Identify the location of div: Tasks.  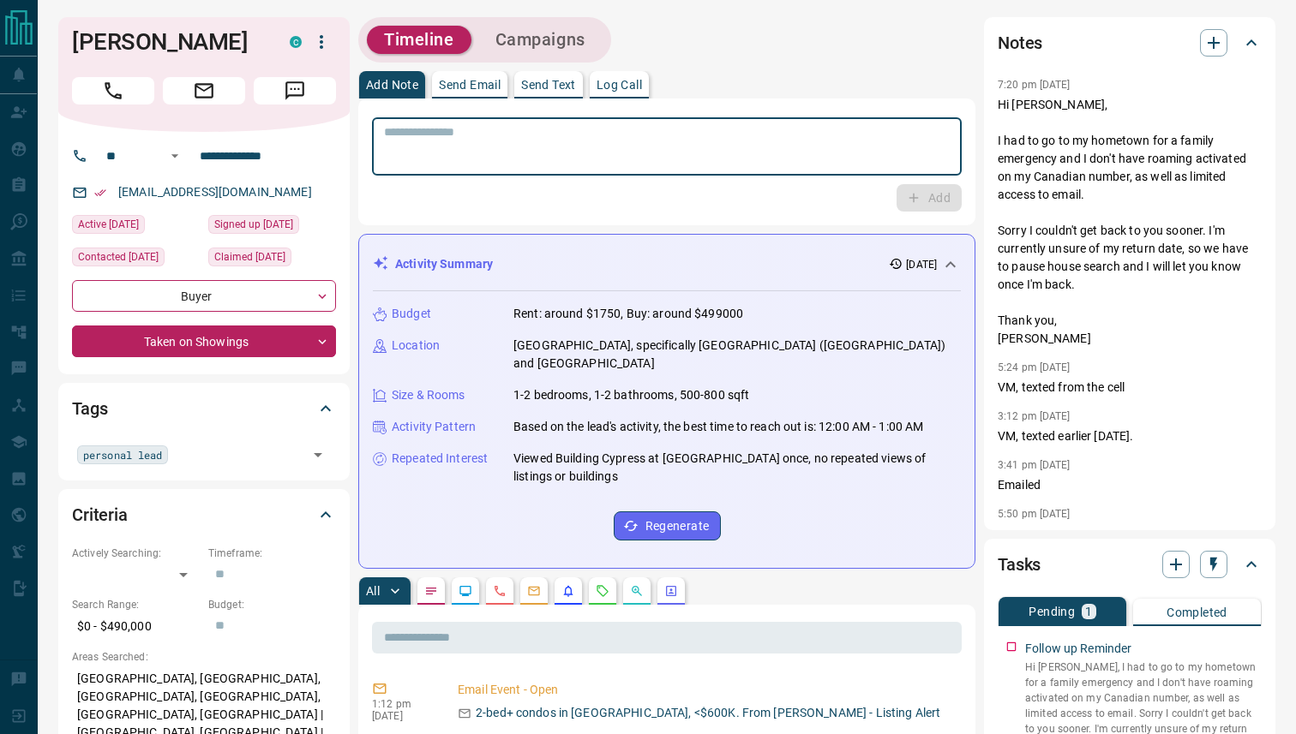
(1129, 565).